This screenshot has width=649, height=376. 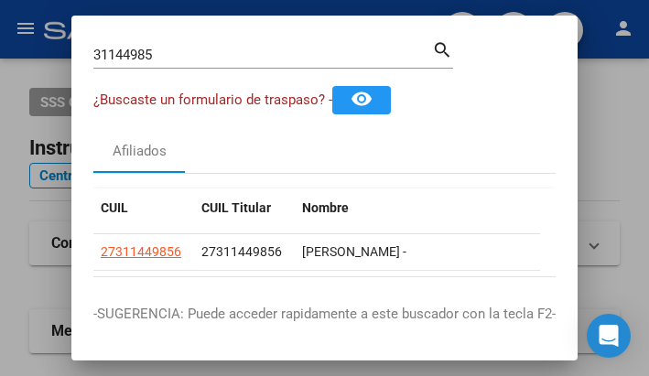 I want to click on div: Open Intercom Messenger, so click(x=609, y=336).